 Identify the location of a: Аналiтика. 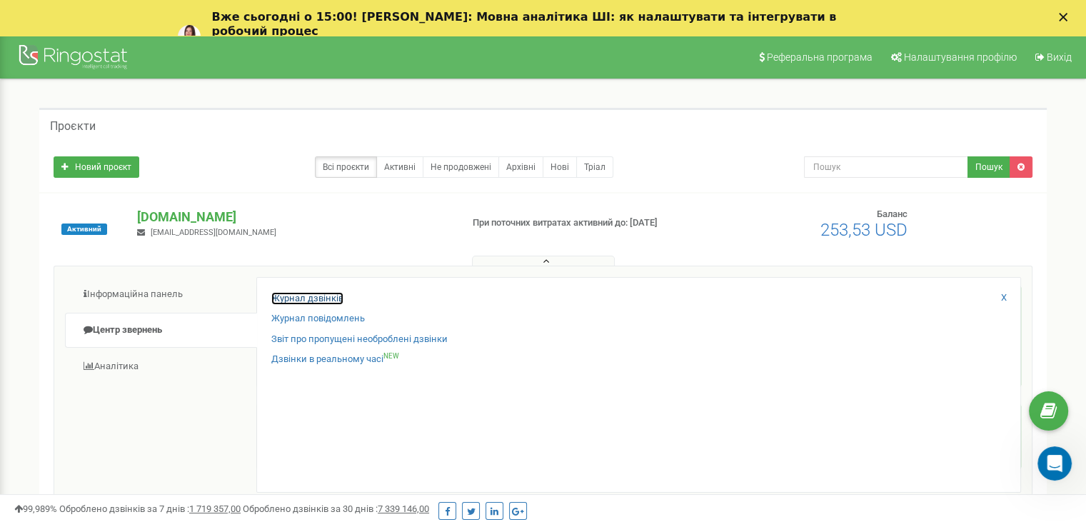
(161, 366).